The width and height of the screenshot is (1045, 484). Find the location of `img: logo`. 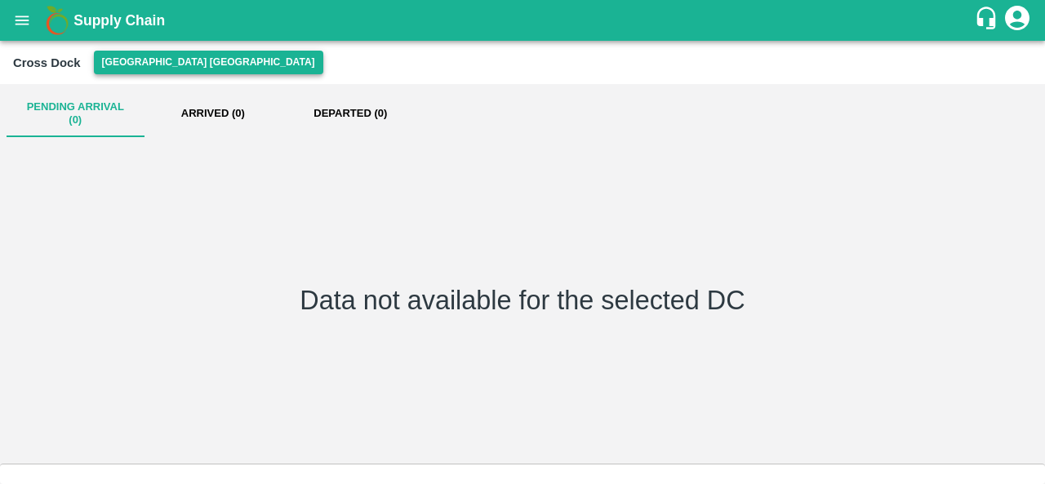

img: logo is located at coordinates (57, 20).